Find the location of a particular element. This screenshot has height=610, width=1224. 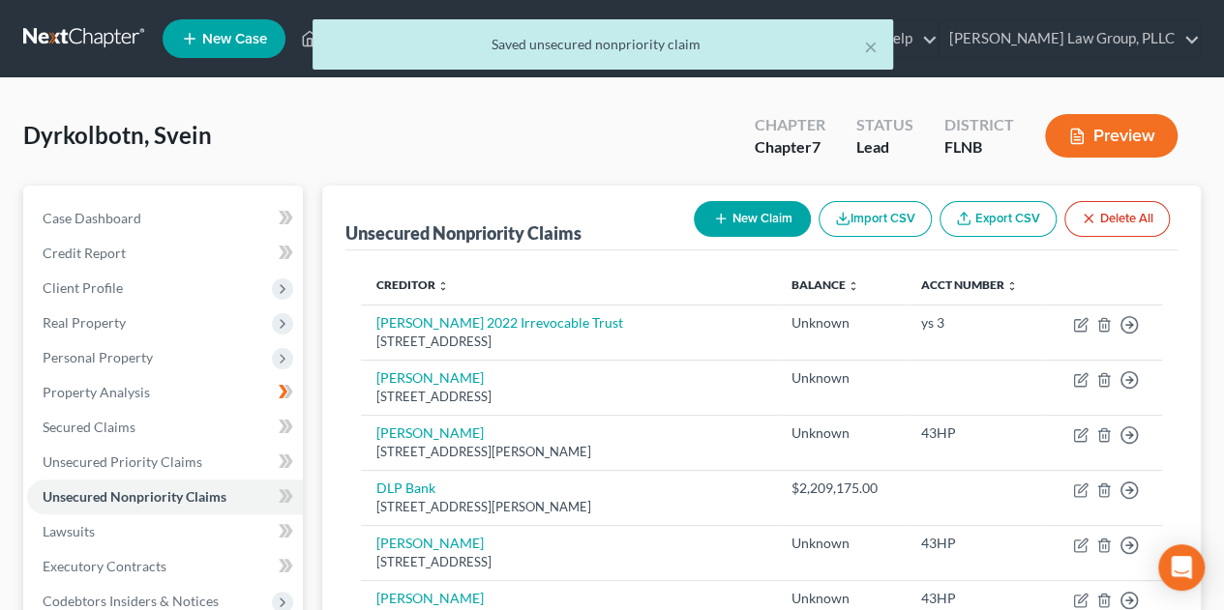

button: Preview is located at coordinates (1111, 135).